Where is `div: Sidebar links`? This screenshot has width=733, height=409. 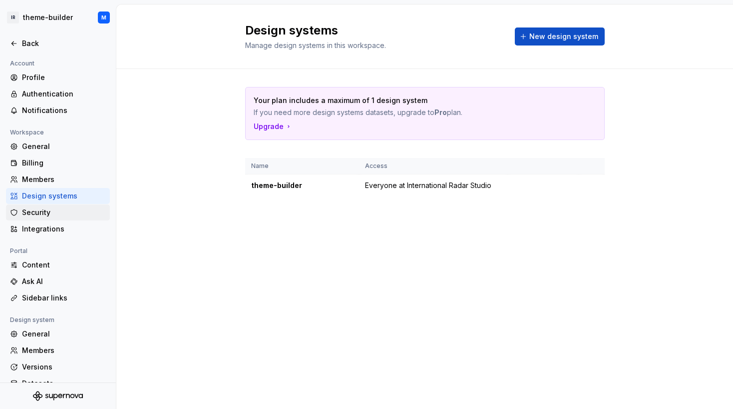
div: Sidebar links is located at coordinates (64, 298).